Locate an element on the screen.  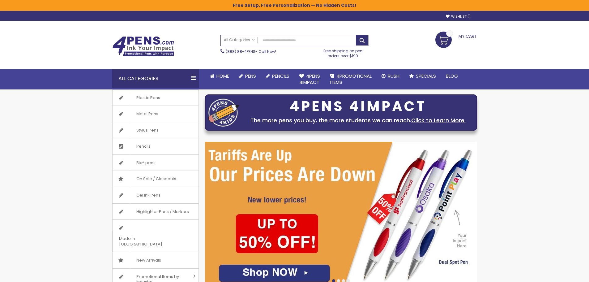
img: 4Pens Custom Pens and Promotional Products is located at coordinates (143, 46).